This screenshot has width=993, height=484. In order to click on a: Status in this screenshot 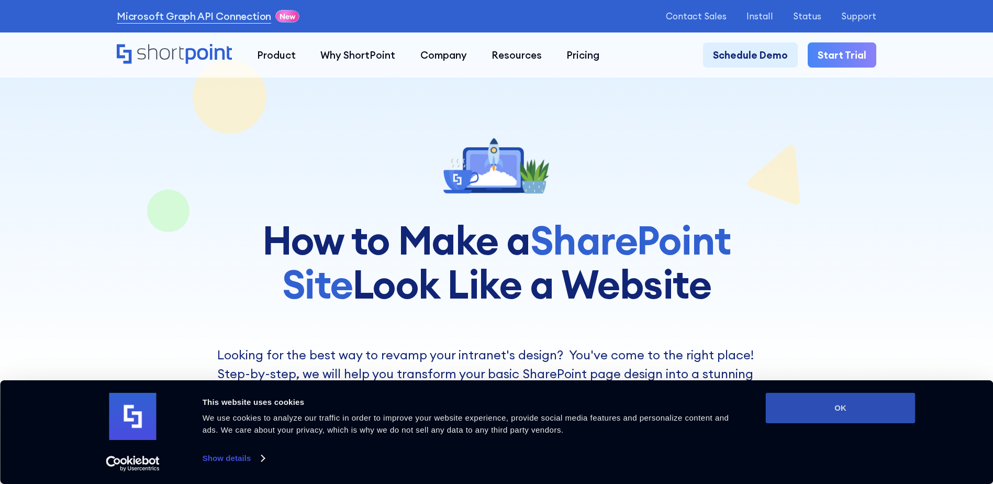, I will do `click(807, 16)`.